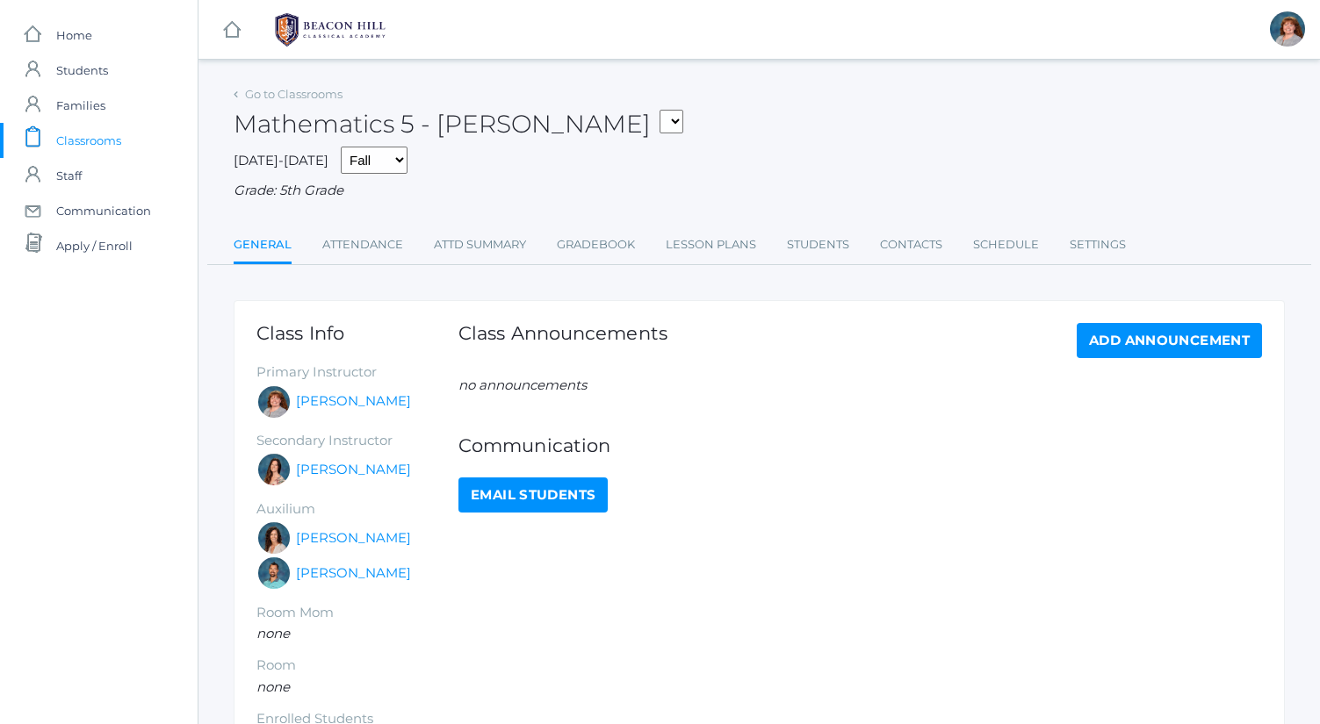  Describe the element at coordinates (357, 509) in the screenshot. I see `h5: Auxilium` at that location.